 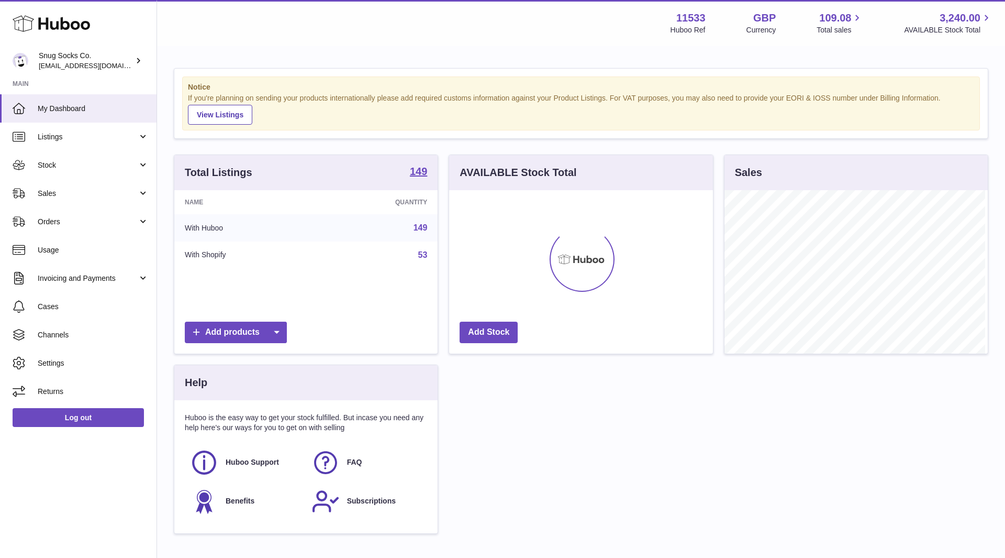 I want to click on span: Sales, so click(x=87, y=193).